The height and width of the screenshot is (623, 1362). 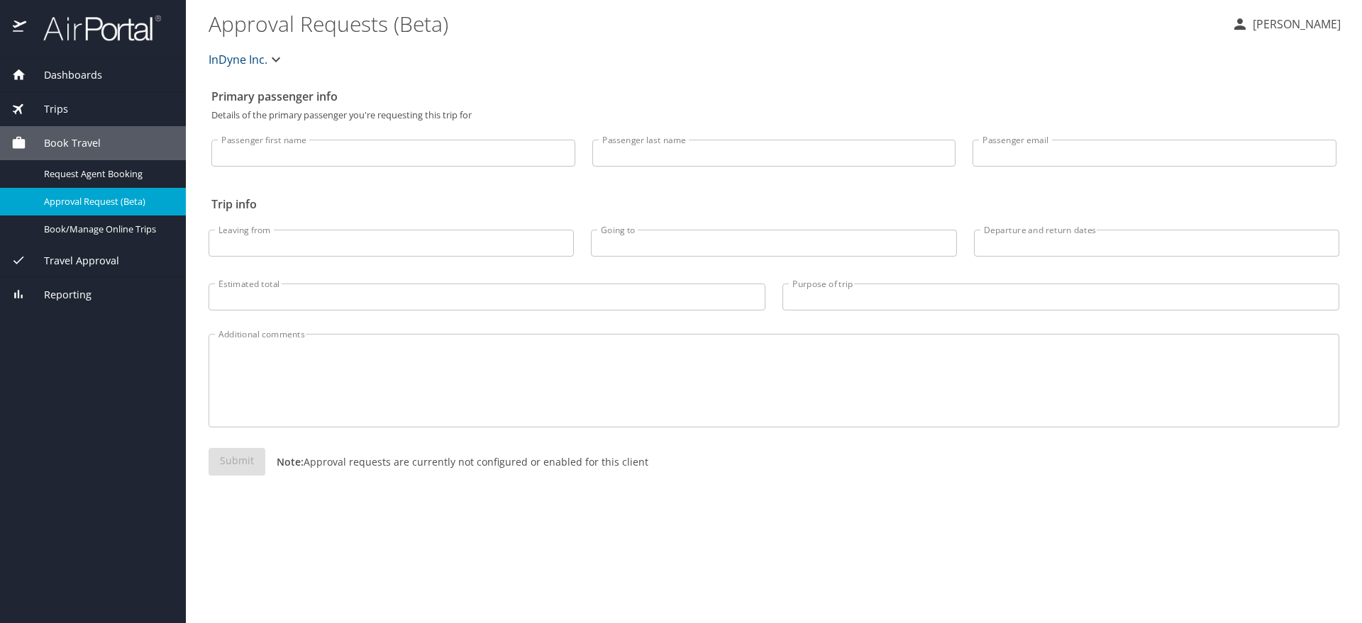 What do you see at coordinates (72, 261) in the screenshot?
I see `span: Travel Approval` at bounding box center [72, 261].